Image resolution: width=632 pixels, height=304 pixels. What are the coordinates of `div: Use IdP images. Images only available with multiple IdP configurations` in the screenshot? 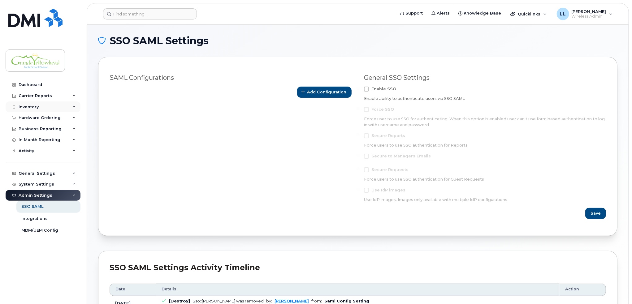 It's located at (485, 200).